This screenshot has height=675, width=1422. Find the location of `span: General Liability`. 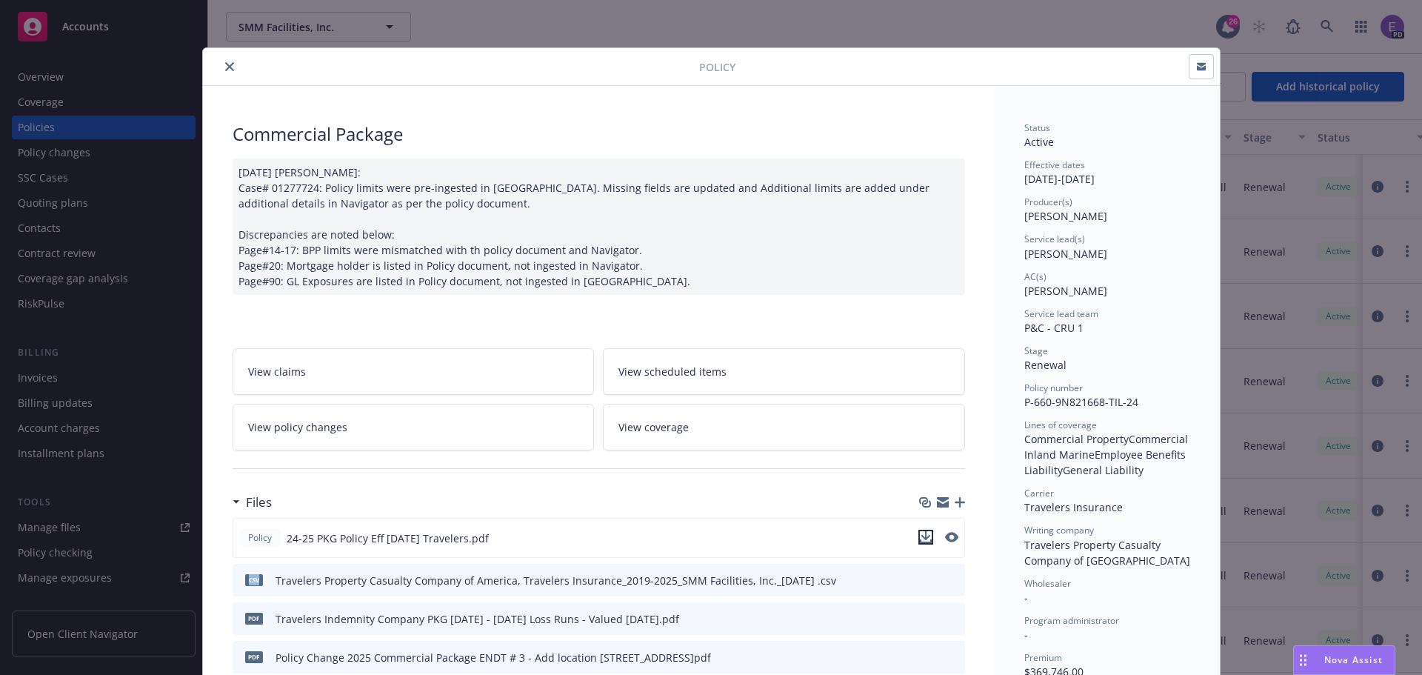

span: General Liability is located at coordinates (1103, 470).